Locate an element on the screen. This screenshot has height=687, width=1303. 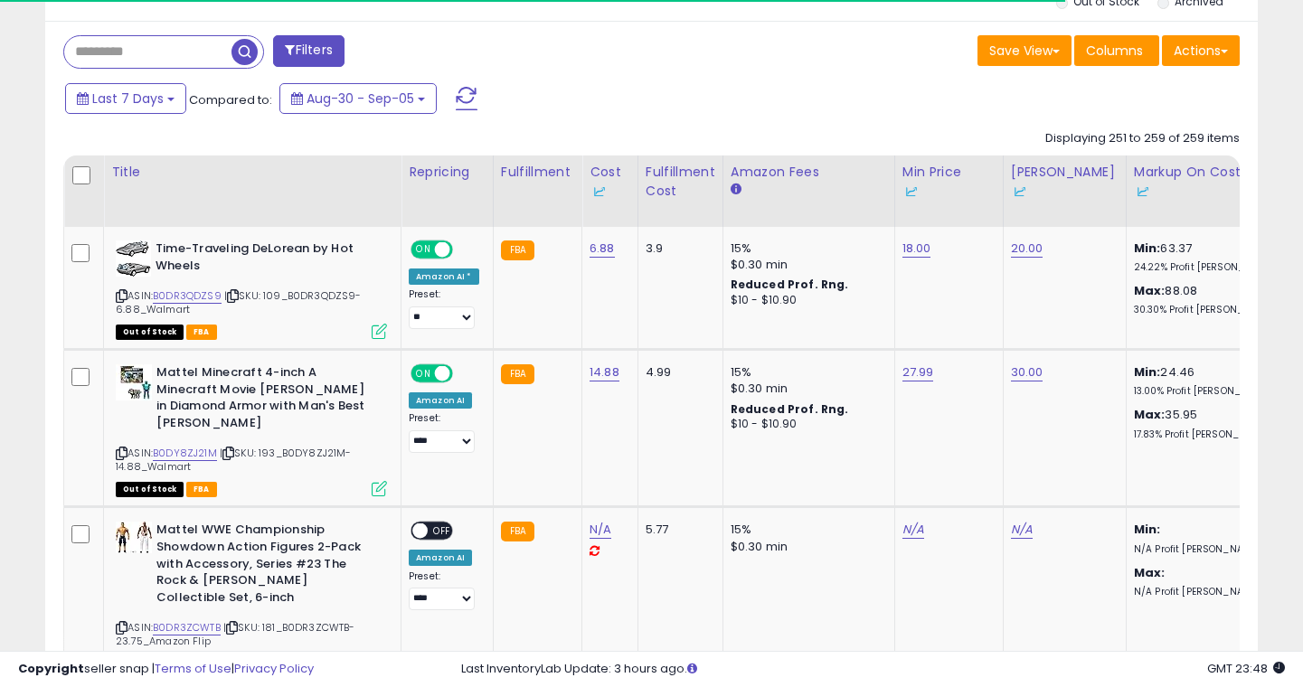
a: 20.00 is located at coordinates (1027, 249).